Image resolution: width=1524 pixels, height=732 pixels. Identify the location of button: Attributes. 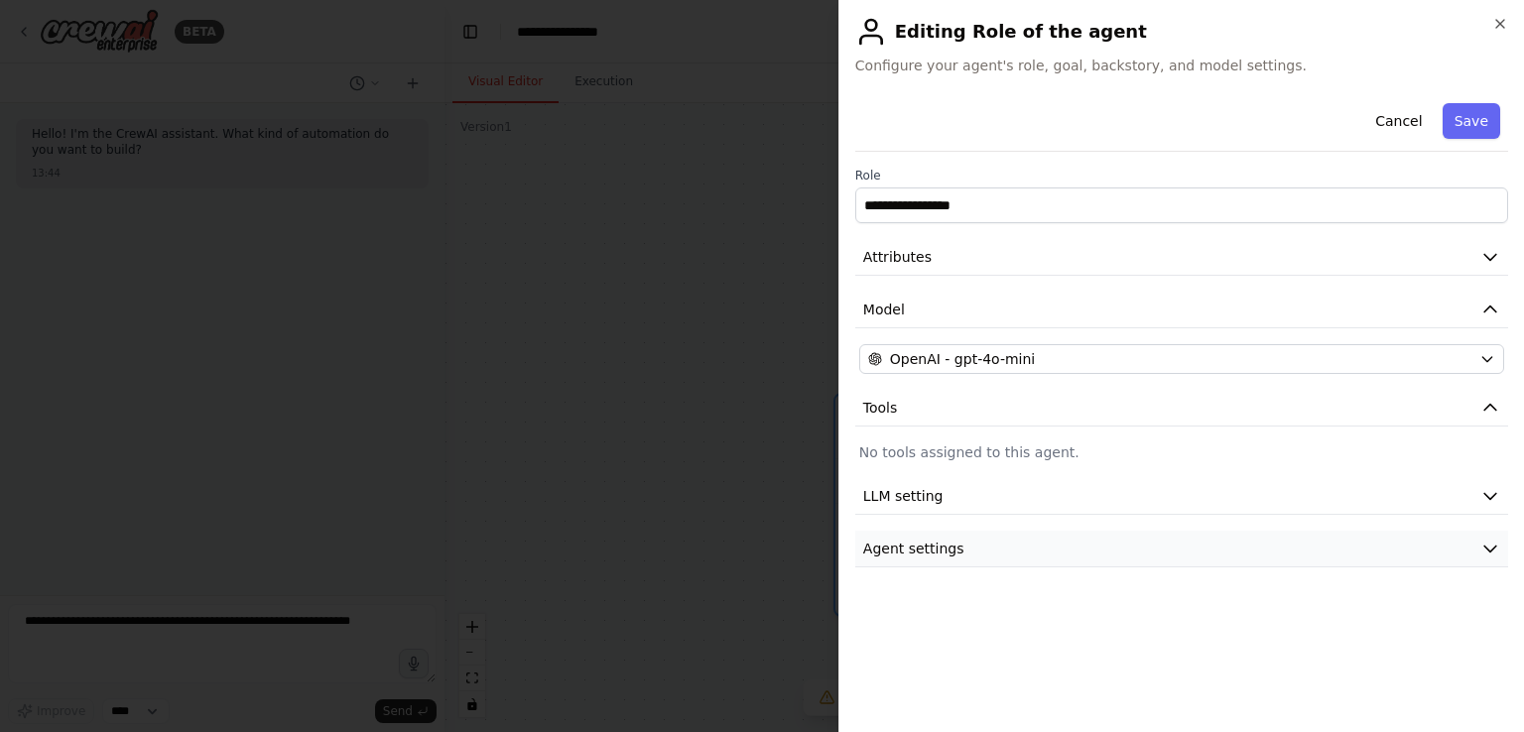
(1182, 257).